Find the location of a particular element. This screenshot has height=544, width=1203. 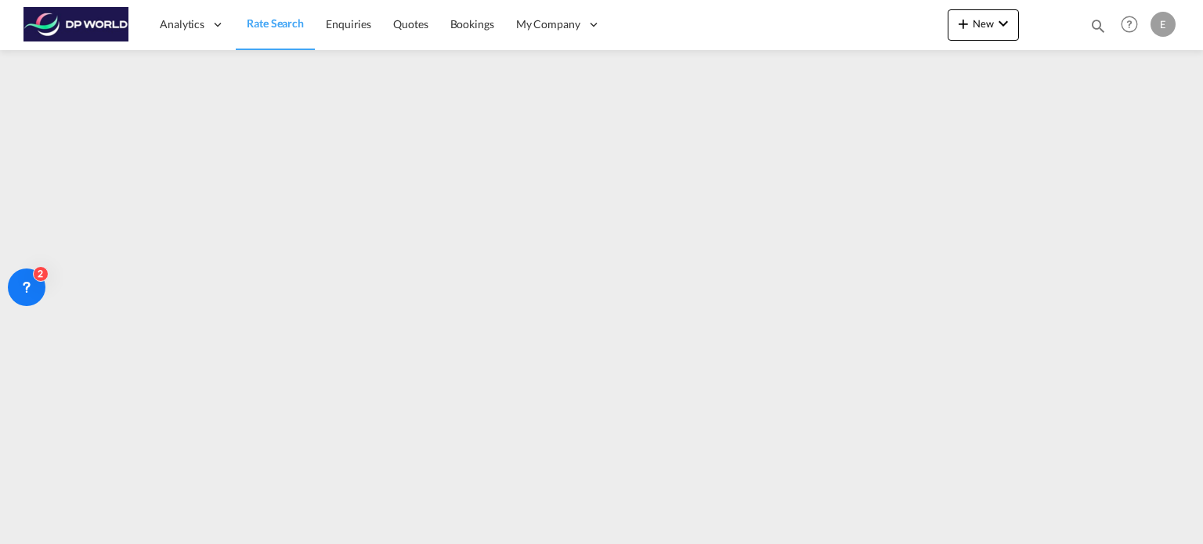

span: Quotes is located at coordinates (411, 24).